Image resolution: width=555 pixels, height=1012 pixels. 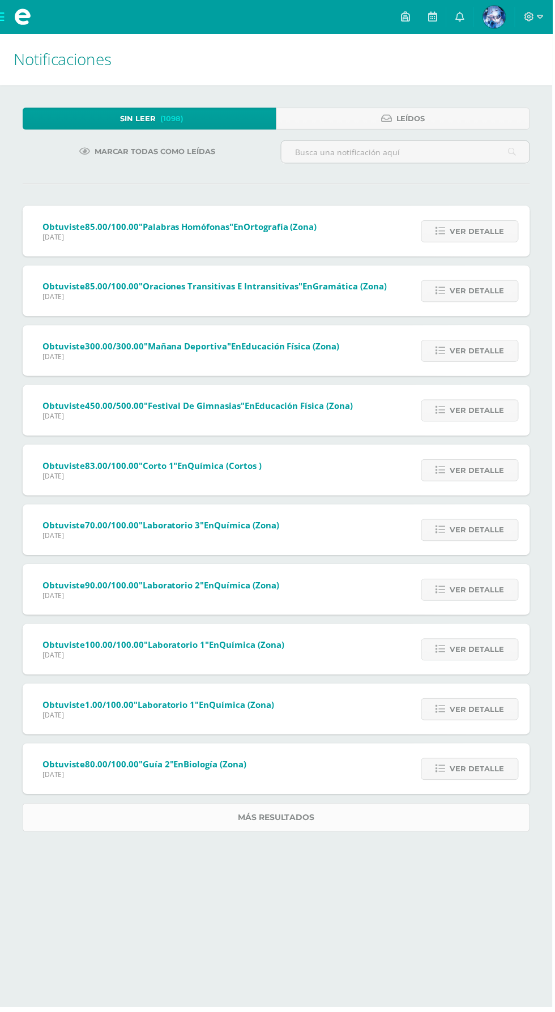 I want to click on span: 80.00/100.00, so click(x=112, y=768).